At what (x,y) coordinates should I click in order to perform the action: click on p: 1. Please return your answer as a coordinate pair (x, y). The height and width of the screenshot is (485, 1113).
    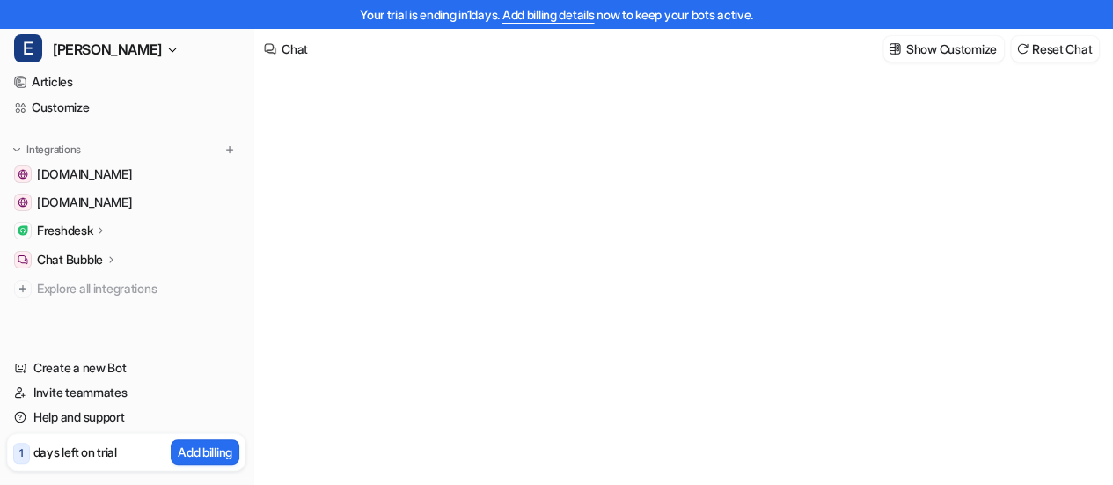
    Looking at the image, I should click on (21, 453).